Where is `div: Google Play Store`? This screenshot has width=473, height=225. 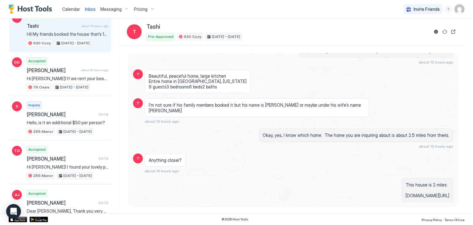 div: Google Play Store is located at coordinates (39, 219).